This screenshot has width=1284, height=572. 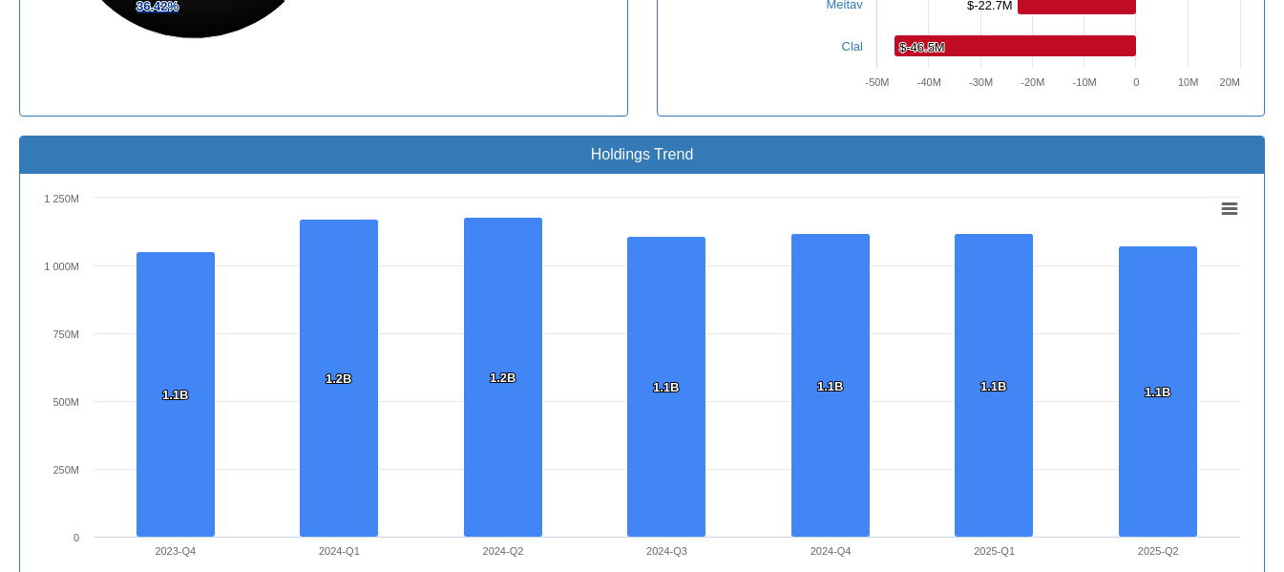 I want to click on text: 2023-Q4, so click(x=175, y=551).